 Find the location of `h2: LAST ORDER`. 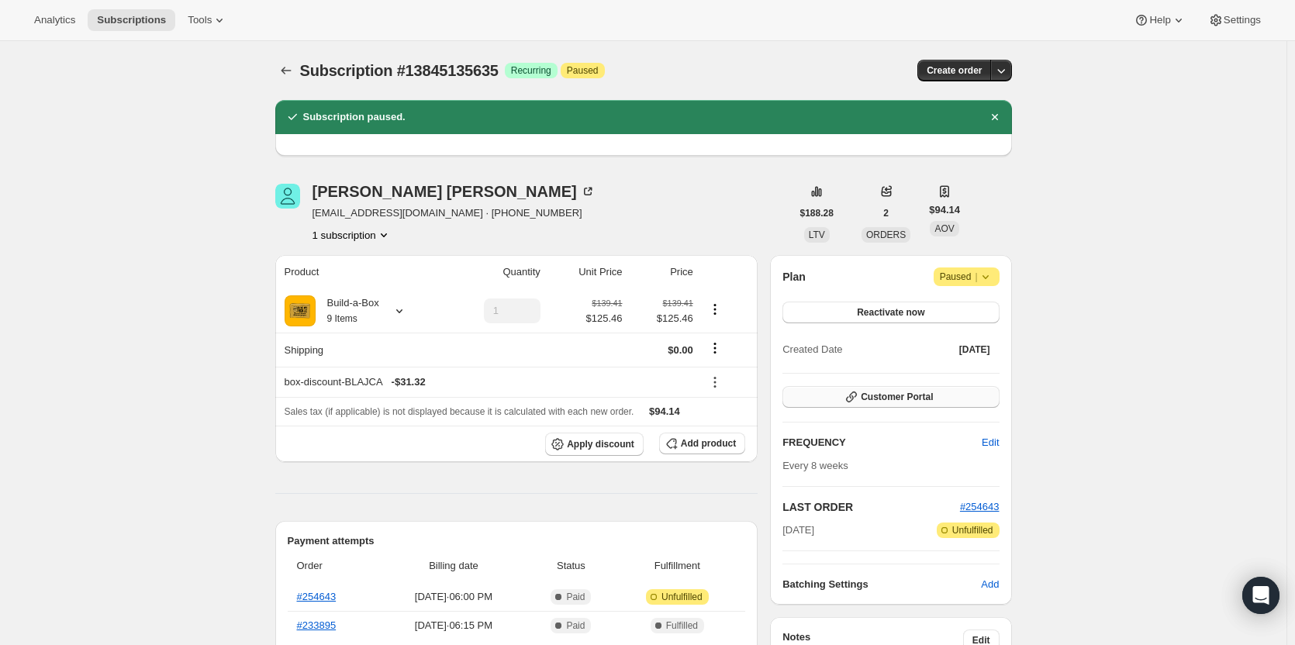

h2: LAST ORDER is located at coordinates (871, 507).